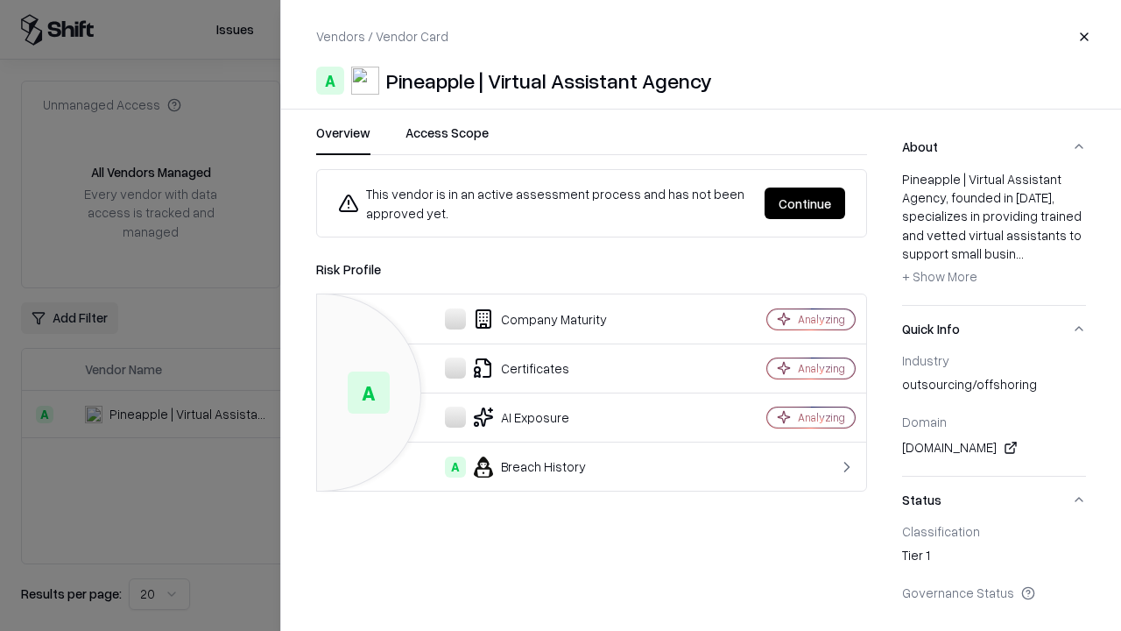 The width and height of the screenshot is (1121, 631). I want to click on div: Governance Status, so click(994, 592).